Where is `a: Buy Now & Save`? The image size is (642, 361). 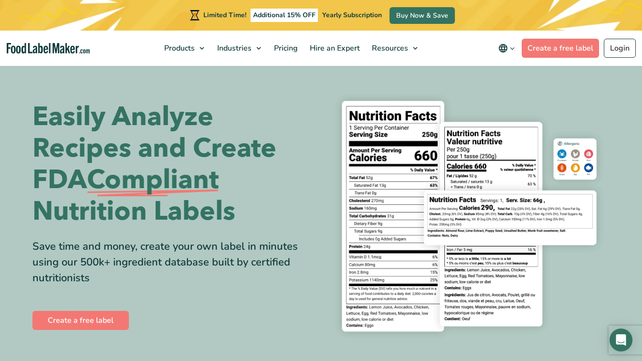
a: Buy Now & Save is located at coordinates (422, 15).